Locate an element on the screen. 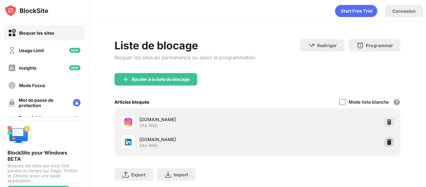  div: Mode Focus is located at coordinates (32, 85).